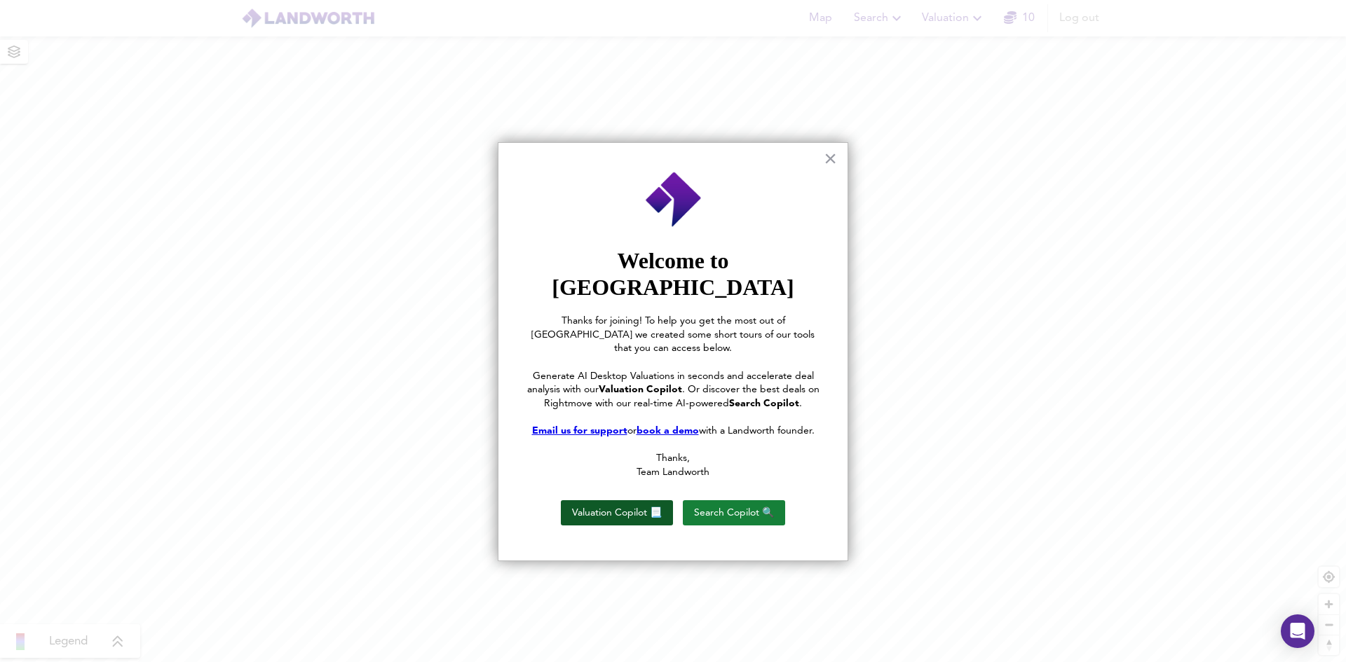 This screenshot has height=662, width=1346. Describe the element at coordinates (580, 431) in the screenshot. I see `a: Email us for support` at that location.